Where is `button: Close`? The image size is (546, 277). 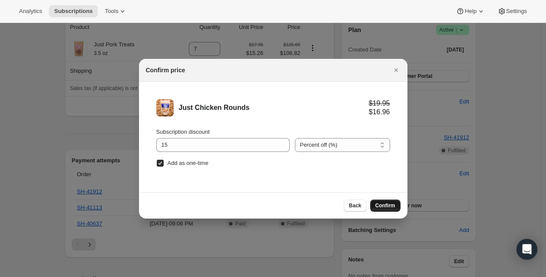
button: Close is located at coordinates (396, 70).